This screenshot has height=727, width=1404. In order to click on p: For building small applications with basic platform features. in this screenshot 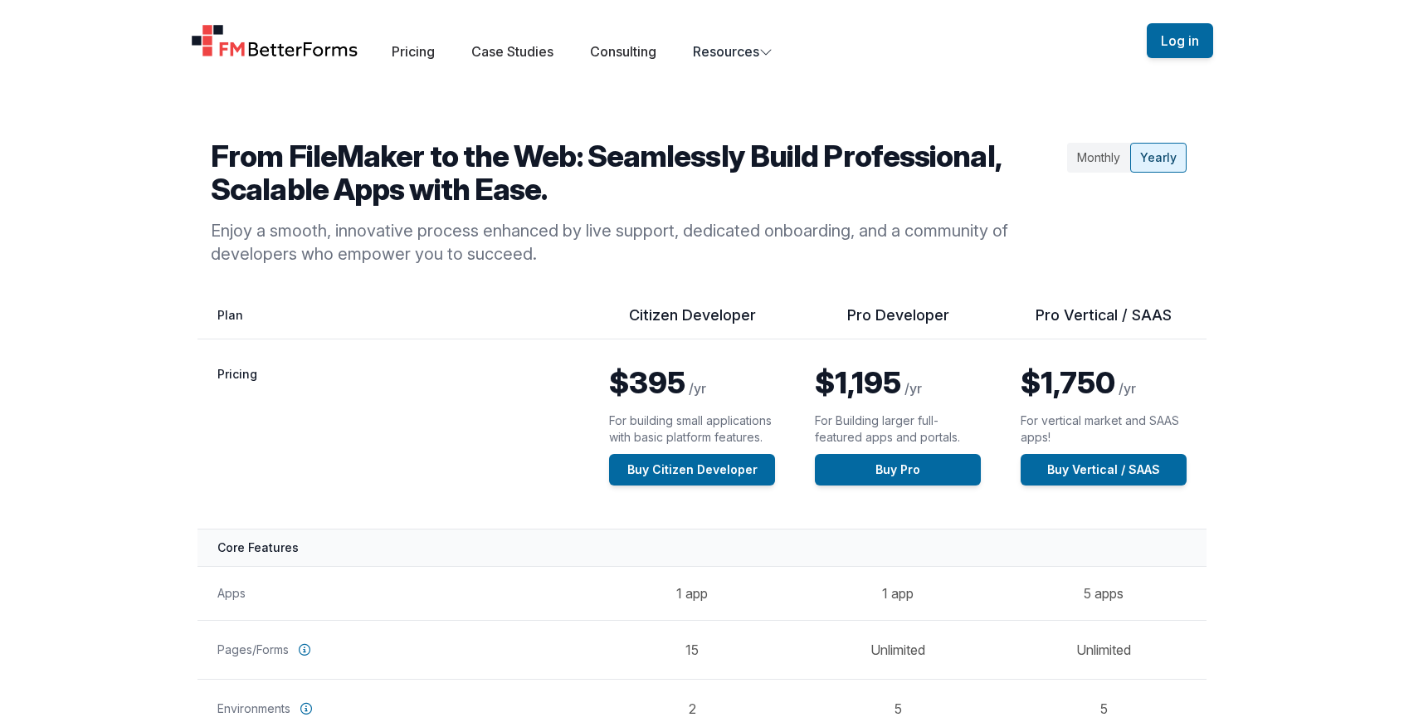, I will do `click(692, 429)`.